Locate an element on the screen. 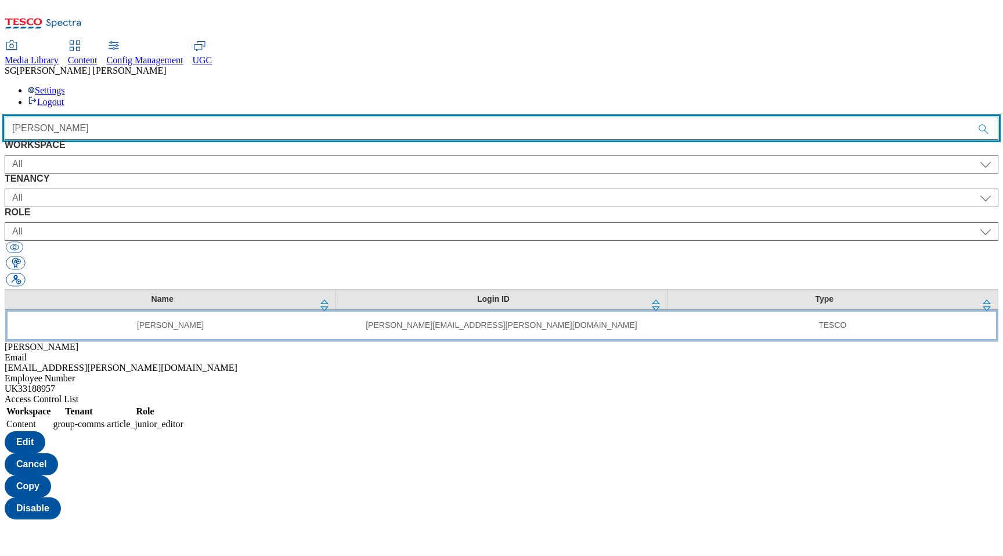 Image resolution: width=1003 pixels, height=556 pixels. div: Type is located at coordinates (824, 300).